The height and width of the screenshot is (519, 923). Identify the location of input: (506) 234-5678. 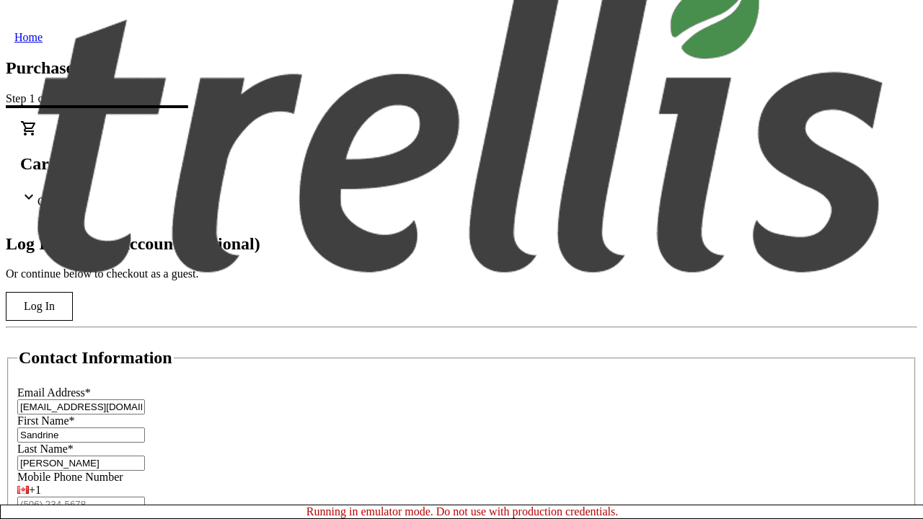
(81, 504).